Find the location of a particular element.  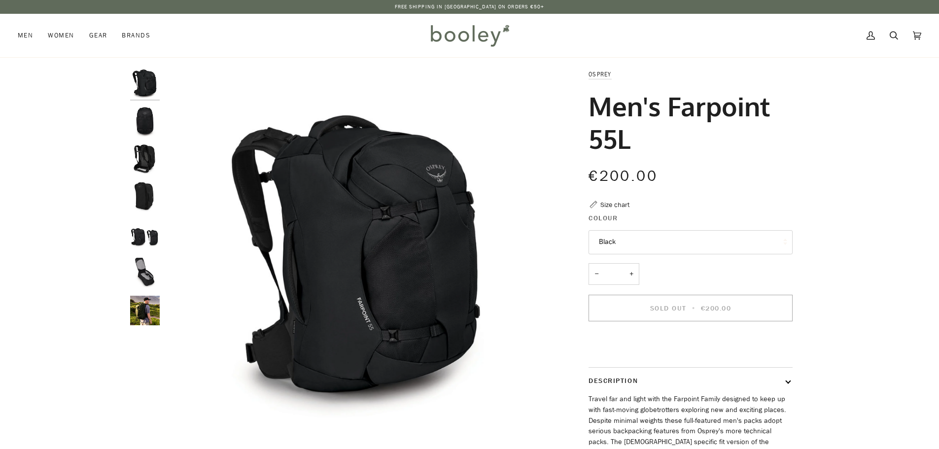

a: Osprey is located at coordinates (600, 74).